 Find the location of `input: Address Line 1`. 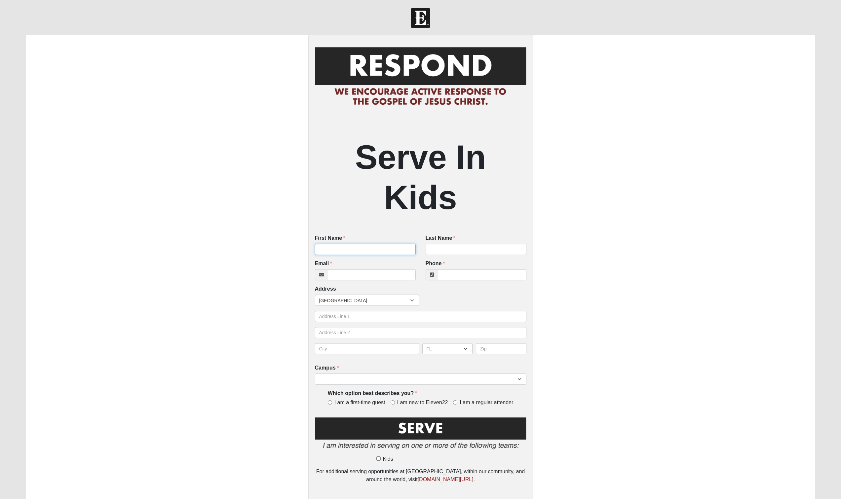

input: Address Line 1 is located at coordinates (421, 317).